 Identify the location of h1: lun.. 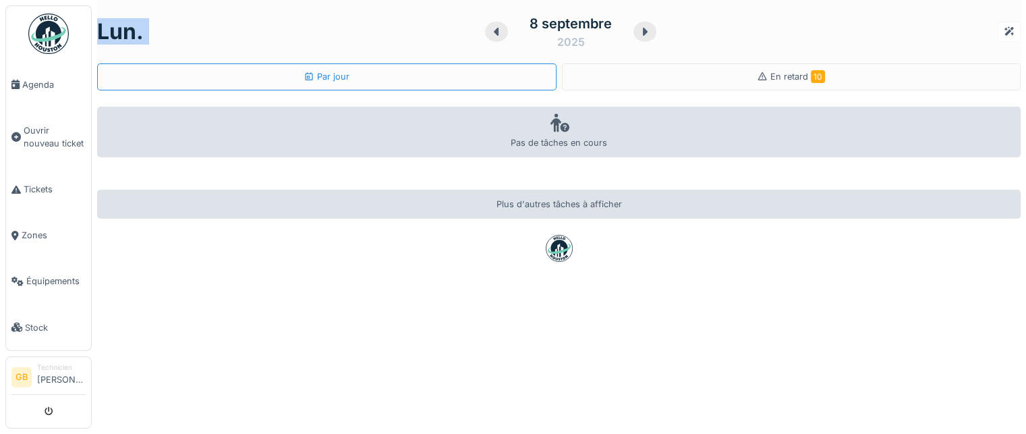
(120, 32).